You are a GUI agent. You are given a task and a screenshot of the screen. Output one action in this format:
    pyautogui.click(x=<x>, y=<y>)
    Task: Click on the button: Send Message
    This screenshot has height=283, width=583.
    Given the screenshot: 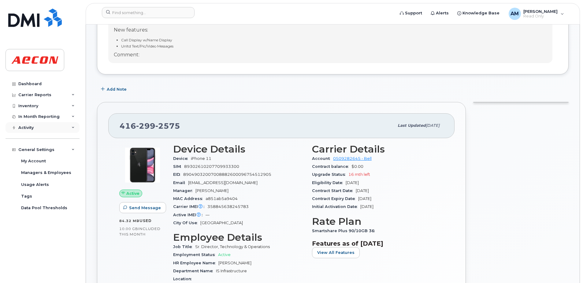 What is the action you would take?
    pyautogui.click(x=143, y=207)
    